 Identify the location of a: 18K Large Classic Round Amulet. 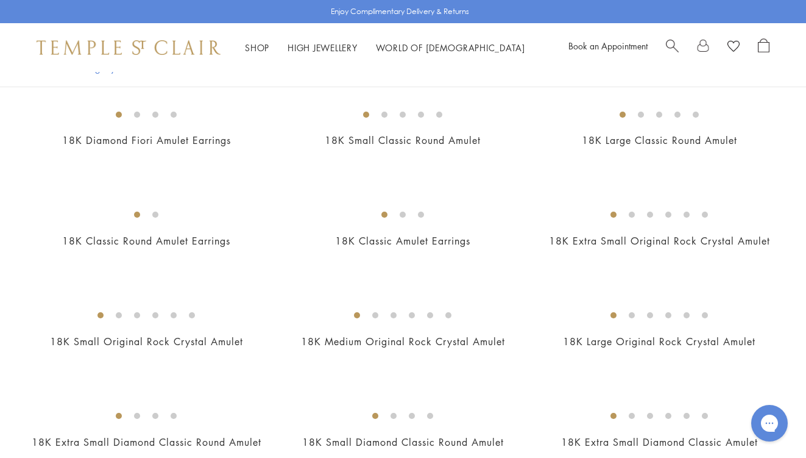
(659, 140).